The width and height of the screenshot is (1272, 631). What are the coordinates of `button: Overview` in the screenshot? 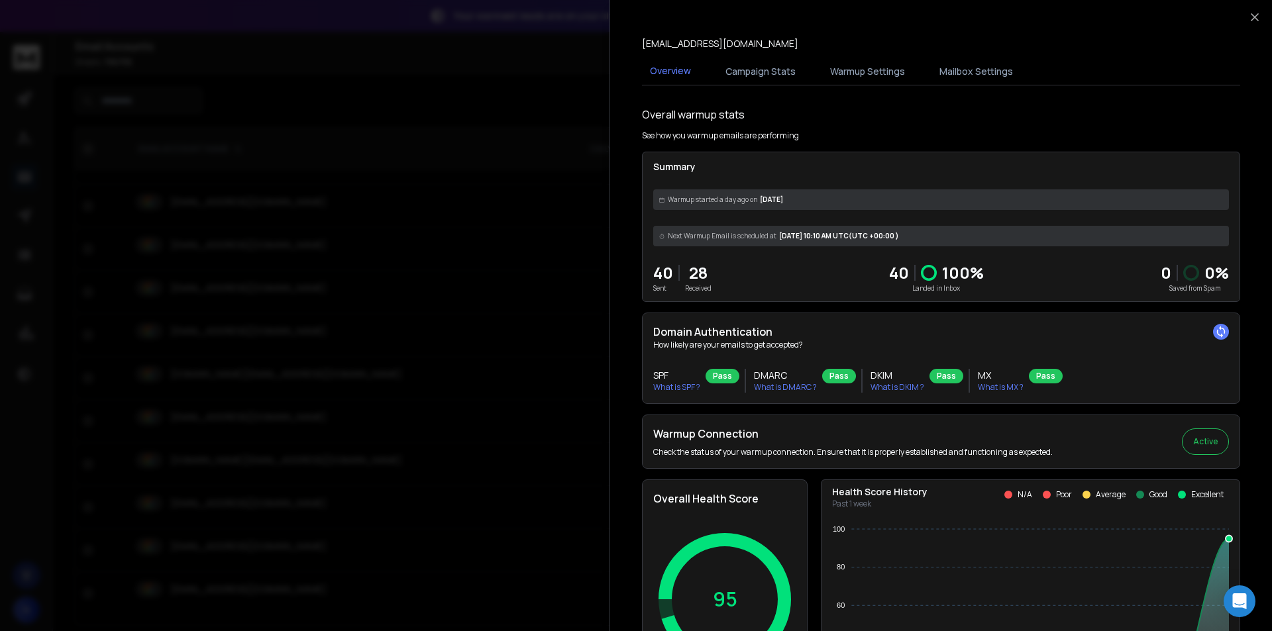 It's located at (670, 72).